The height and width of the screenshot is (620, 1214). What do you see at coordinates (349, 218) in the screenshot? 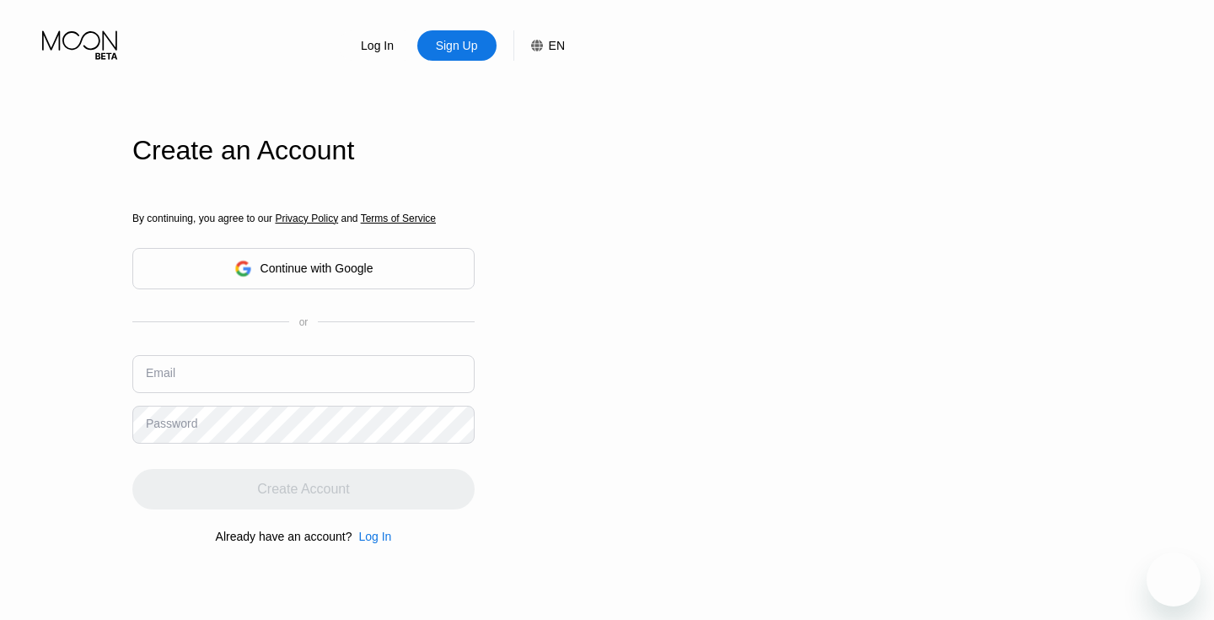
I see `span: and` at bounding box center [349, 218].